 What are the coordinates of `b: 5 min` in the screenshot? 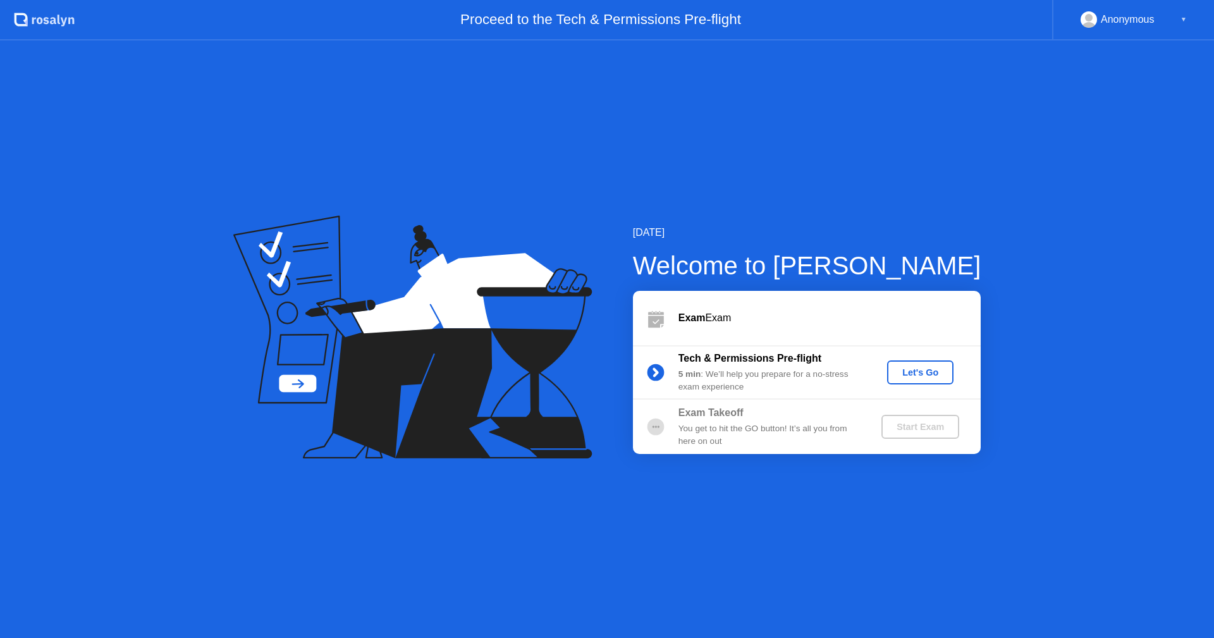 It's located at (690, 374).